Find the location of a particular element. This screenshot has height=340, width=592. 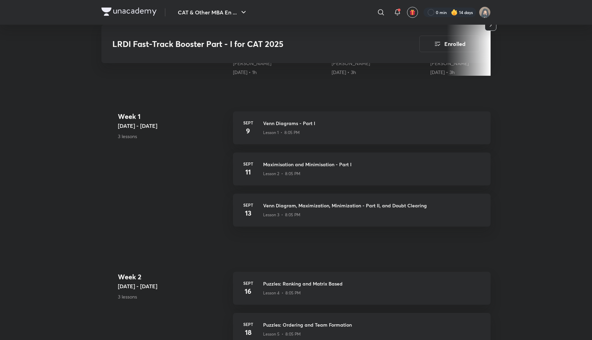

h3: Puzzles: Ranking and Matrix Based is located at coordinates (373, 283).